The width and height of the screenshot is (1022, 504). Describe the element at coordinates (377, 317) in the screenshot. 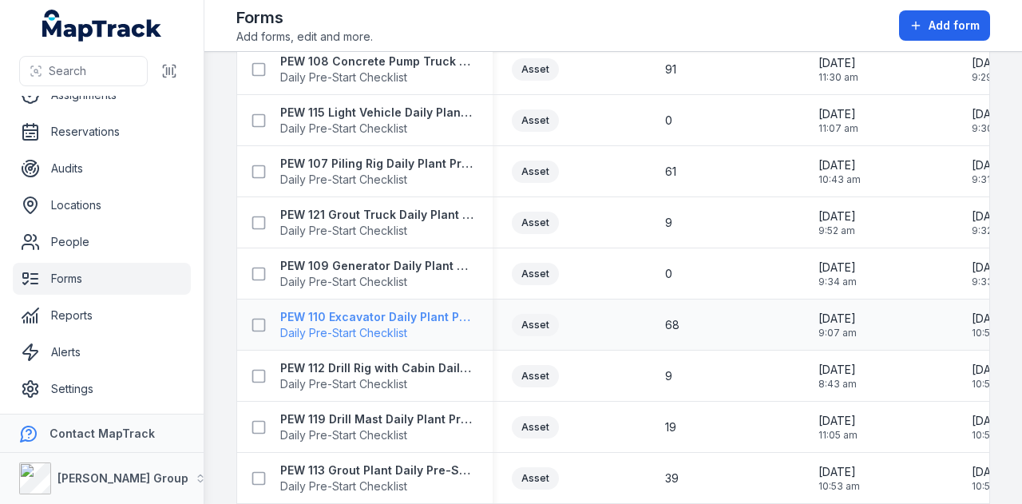

I see `strong: PEW 110 Excavator Daily Plant Pre-Start Checklist` at that location.